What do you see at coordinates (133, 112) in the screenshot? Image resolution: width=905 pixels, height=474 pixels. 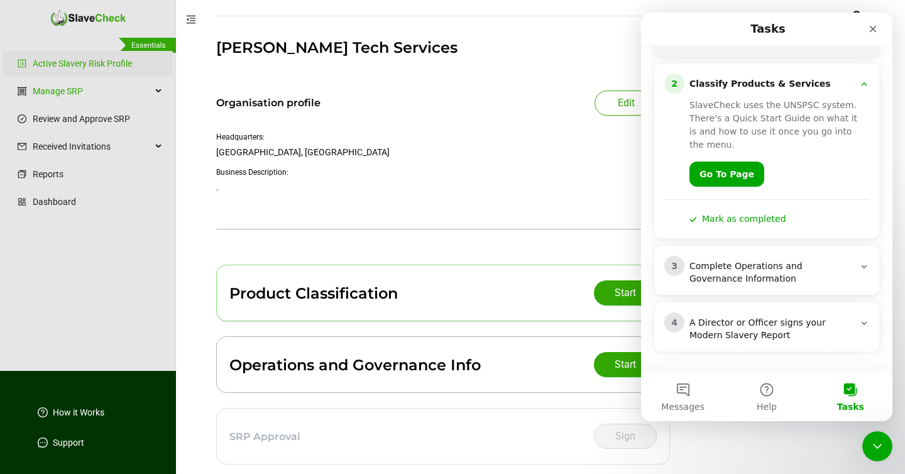 I see `div: SlaveCheck uses the UNSPSC system. There's a Quick Start Guide on what it is and how to use it on...` at bounding box center [133, 112].